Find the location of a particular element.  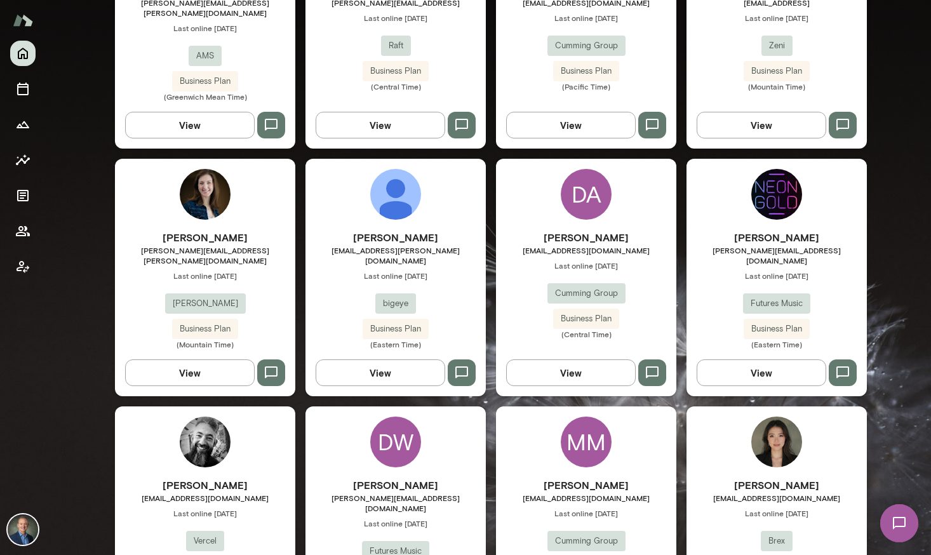

button: Insights is located at coordinates (23, 160).